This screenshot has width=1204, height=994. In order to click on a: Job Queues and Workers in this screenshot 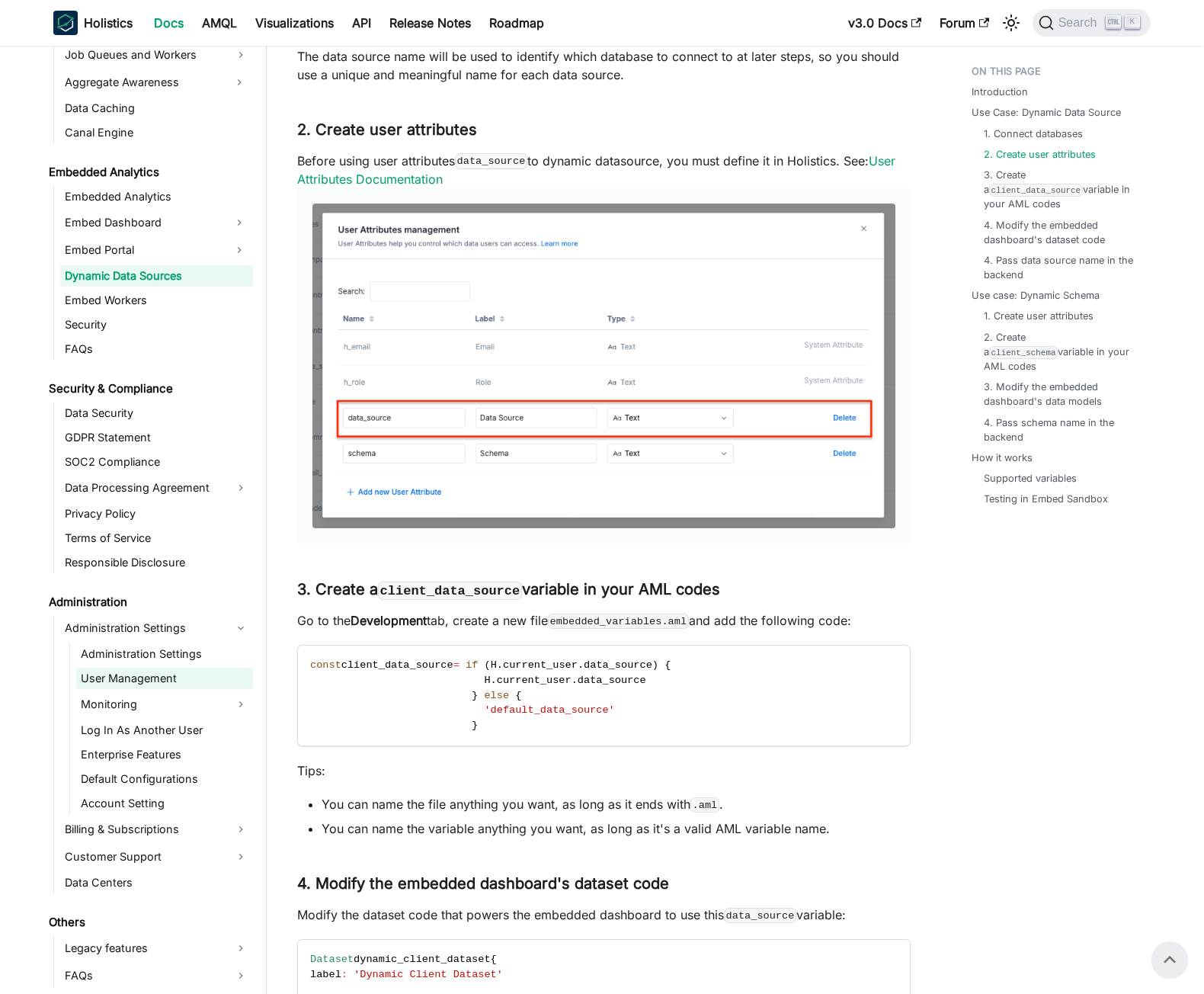, I will do `click(156, 55)`.